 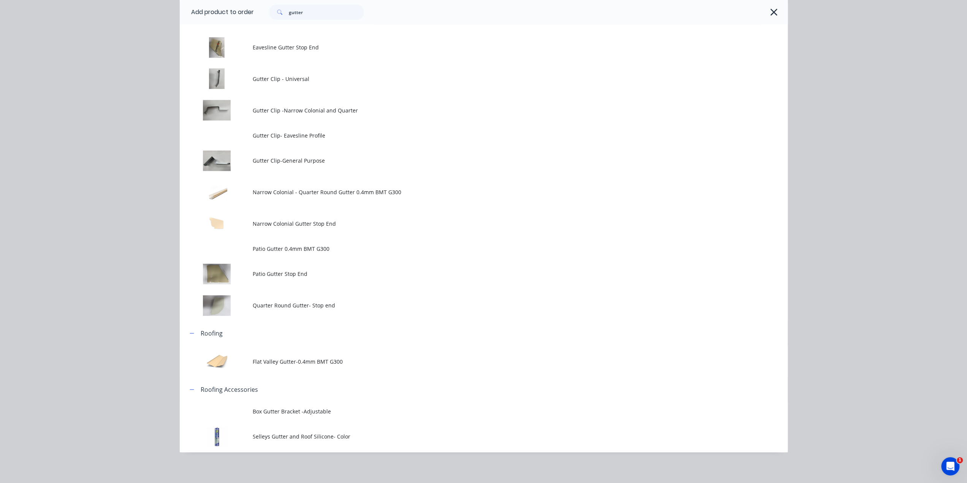 What do you see at coordinates (960, 460) in the screenshot?
I see `span: 1` at bounding box center [960, 460].